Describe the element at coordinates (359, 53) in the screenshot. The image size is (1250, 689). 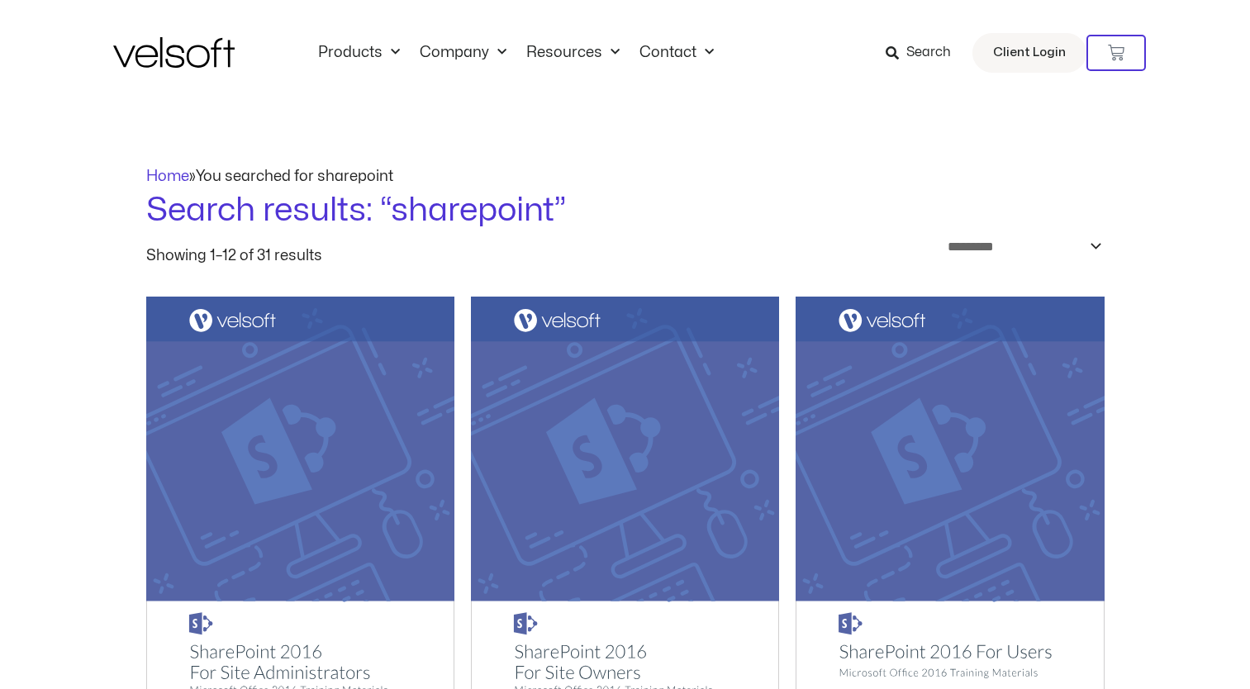
I see `a: ProductsMenu Toggle` at that location.